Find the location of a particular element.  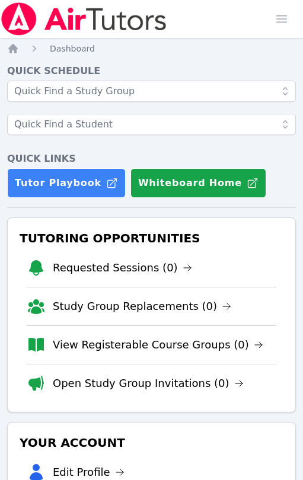

a: Open Study Group Invitations (0) is located at coordinates (148, 384).